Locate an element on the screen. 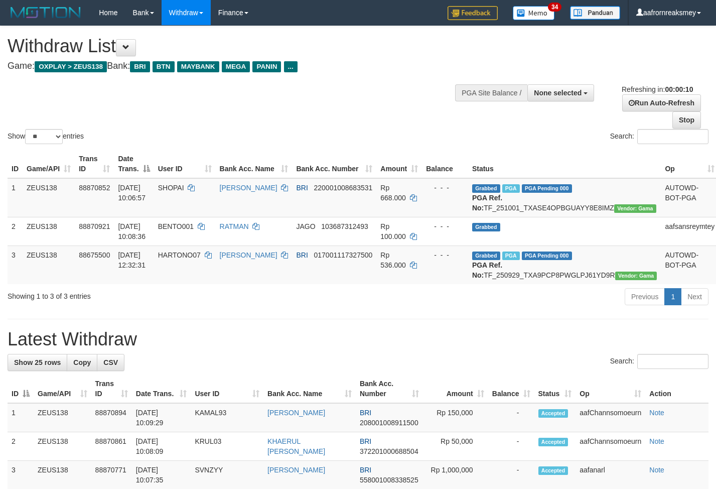  td: TF_250929_TXA9PCP8PWGLPJ61YD9R is located at coordinates (565, 265).